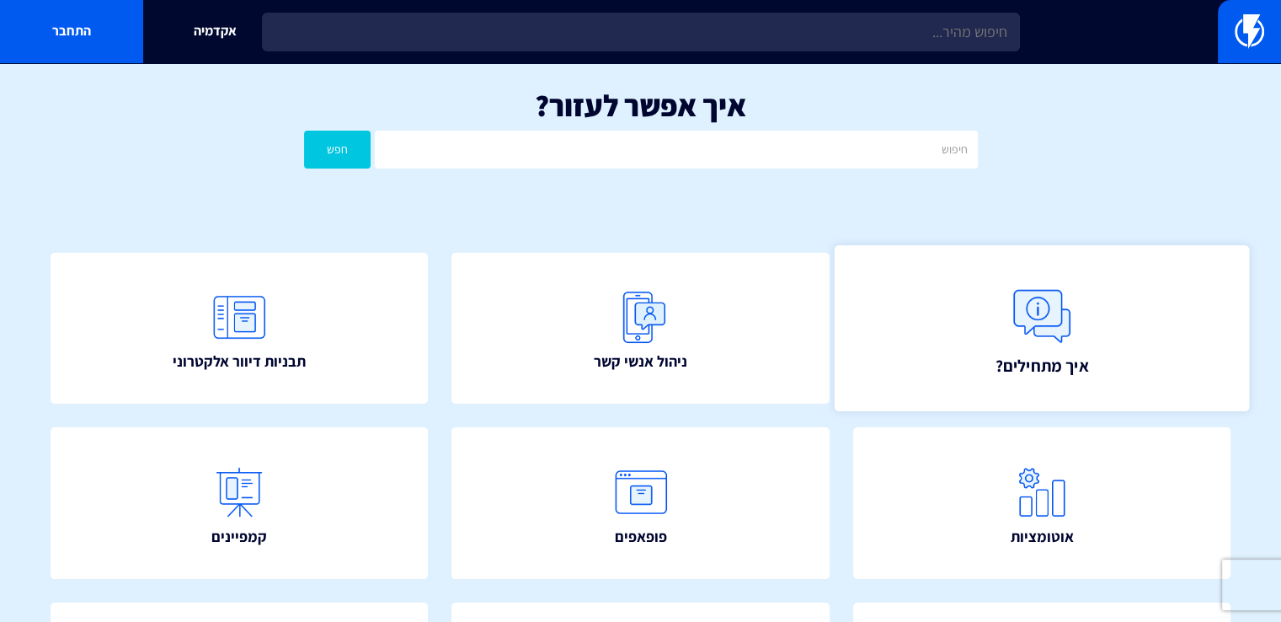  Describe the element at coordinates (239, 328) in the screenshot. I see `a: תבניות דיוור אלקטרוני` at that location.